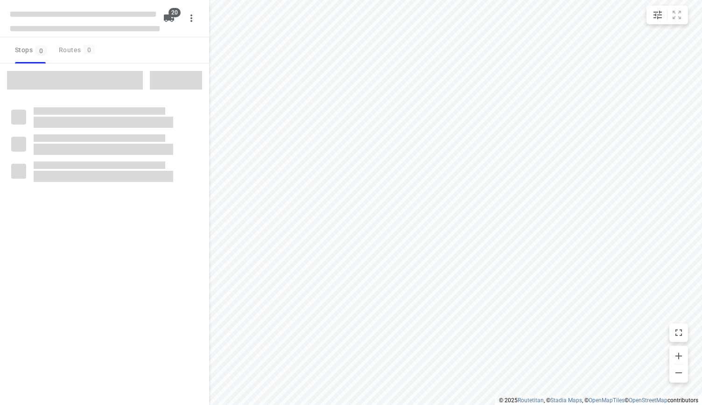  What do you see at coordinates (667, 15) in the screenshot?
I see `div: small contained button group` at bounding box center [667, 15].